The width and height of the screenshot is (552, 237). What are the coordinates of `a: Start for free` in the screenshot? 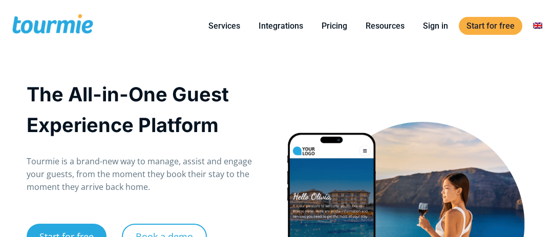 It's located at (490, 26).